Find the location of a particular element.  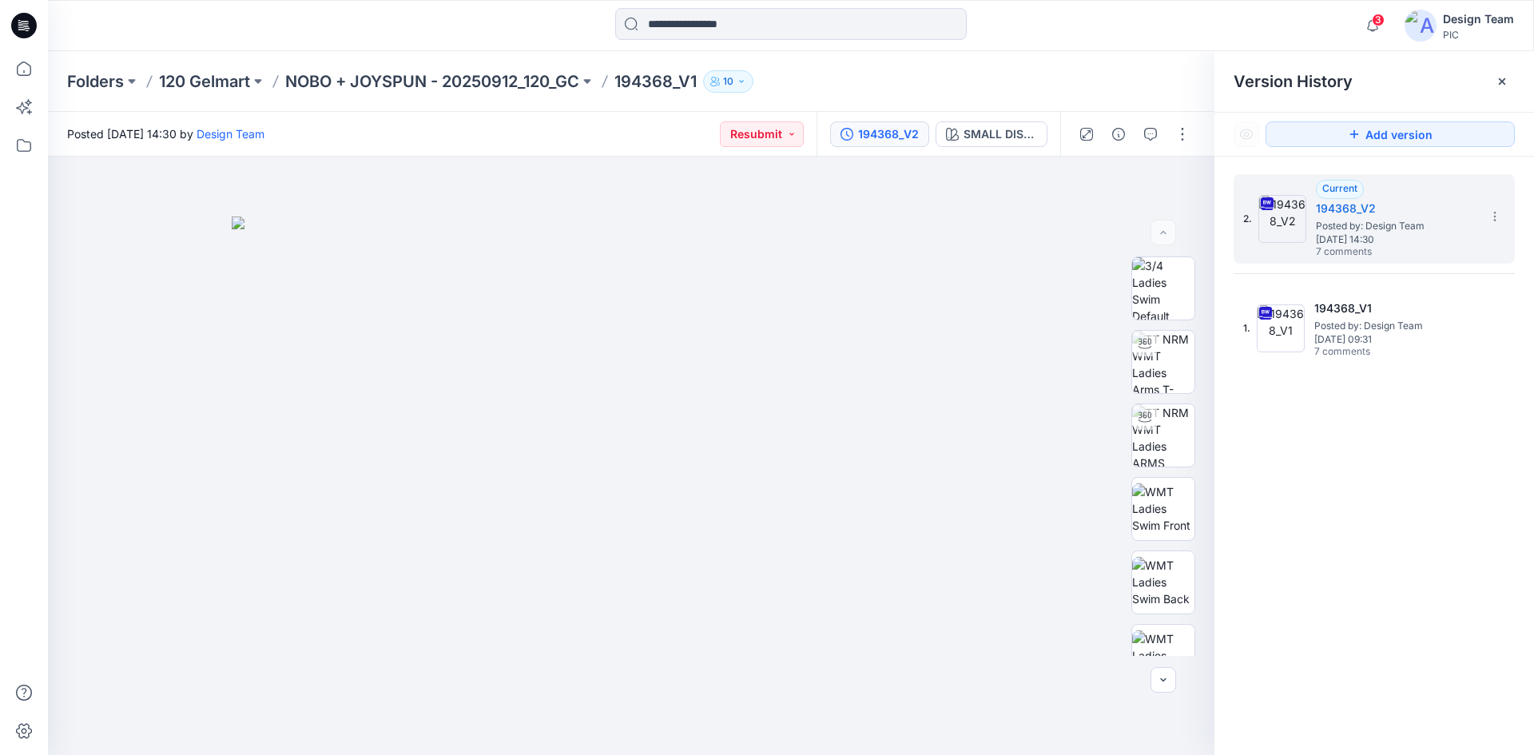

a: Folders is located at coordinates (95, 81).